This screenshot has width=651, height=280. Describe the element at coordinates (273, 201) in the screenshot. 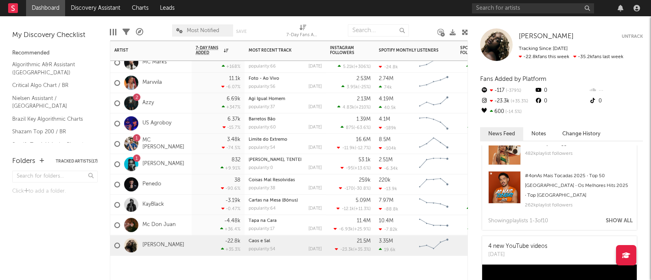

I see `a: Cartas na Mesa (Bônus)` at that location.